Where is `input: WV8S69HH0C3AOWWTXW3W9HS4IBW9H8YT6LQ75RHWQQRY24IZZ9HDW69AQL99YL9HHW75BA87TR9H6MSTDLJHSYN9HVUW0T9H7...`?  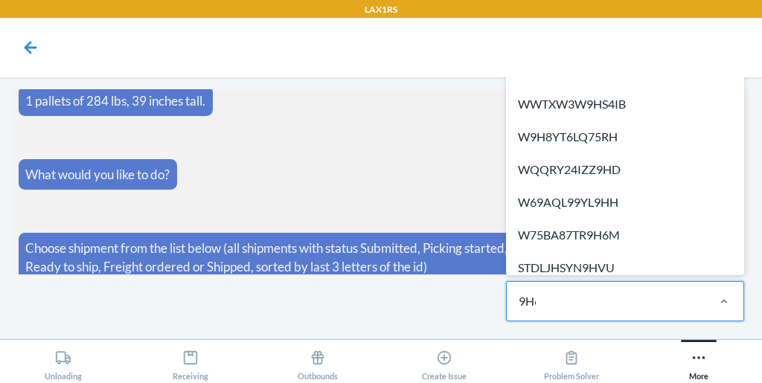 input: WV8S69HH0C3AOWWTXW3W9HS4IBW9H8YT6LQ75RHWQQRY24IZZ9HDW69AQL99YL9HHW75BA87TR9H6MSTDLJHSYN9HVUW0T9H7... is located at coordinates (527, 302).